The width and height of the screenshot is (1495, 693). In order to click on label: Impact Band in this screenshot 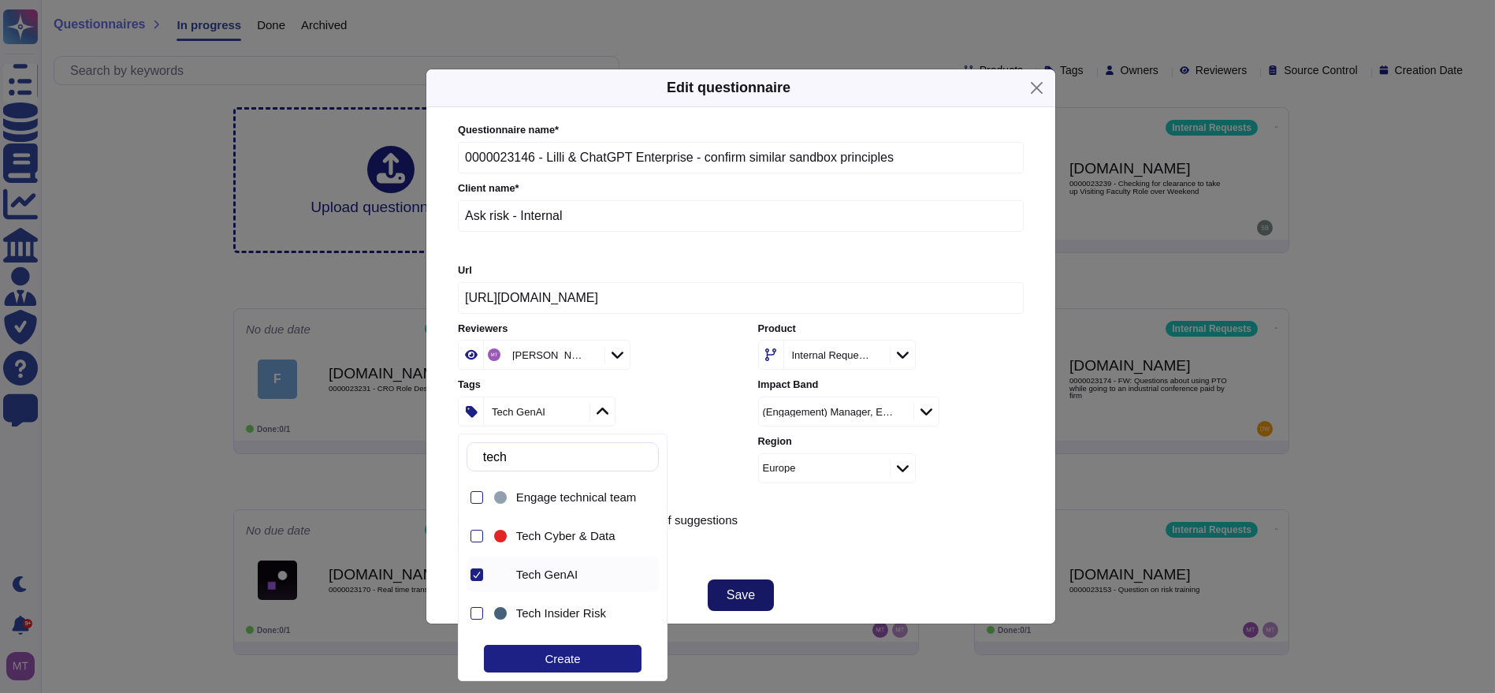, I will do `click(890, 385)`.